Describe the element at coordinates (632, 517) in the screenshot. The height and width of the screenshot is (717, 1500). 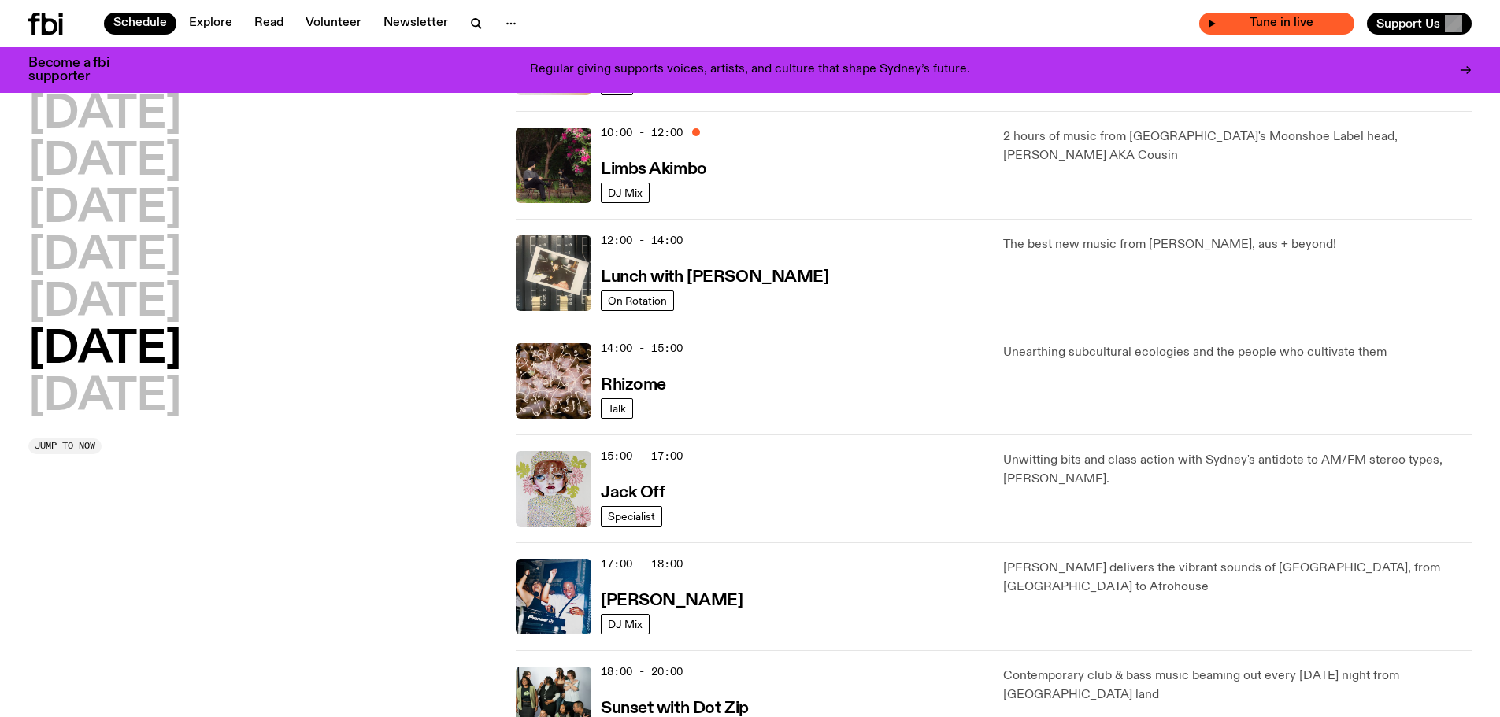
I see `a: Specialist` at that location.